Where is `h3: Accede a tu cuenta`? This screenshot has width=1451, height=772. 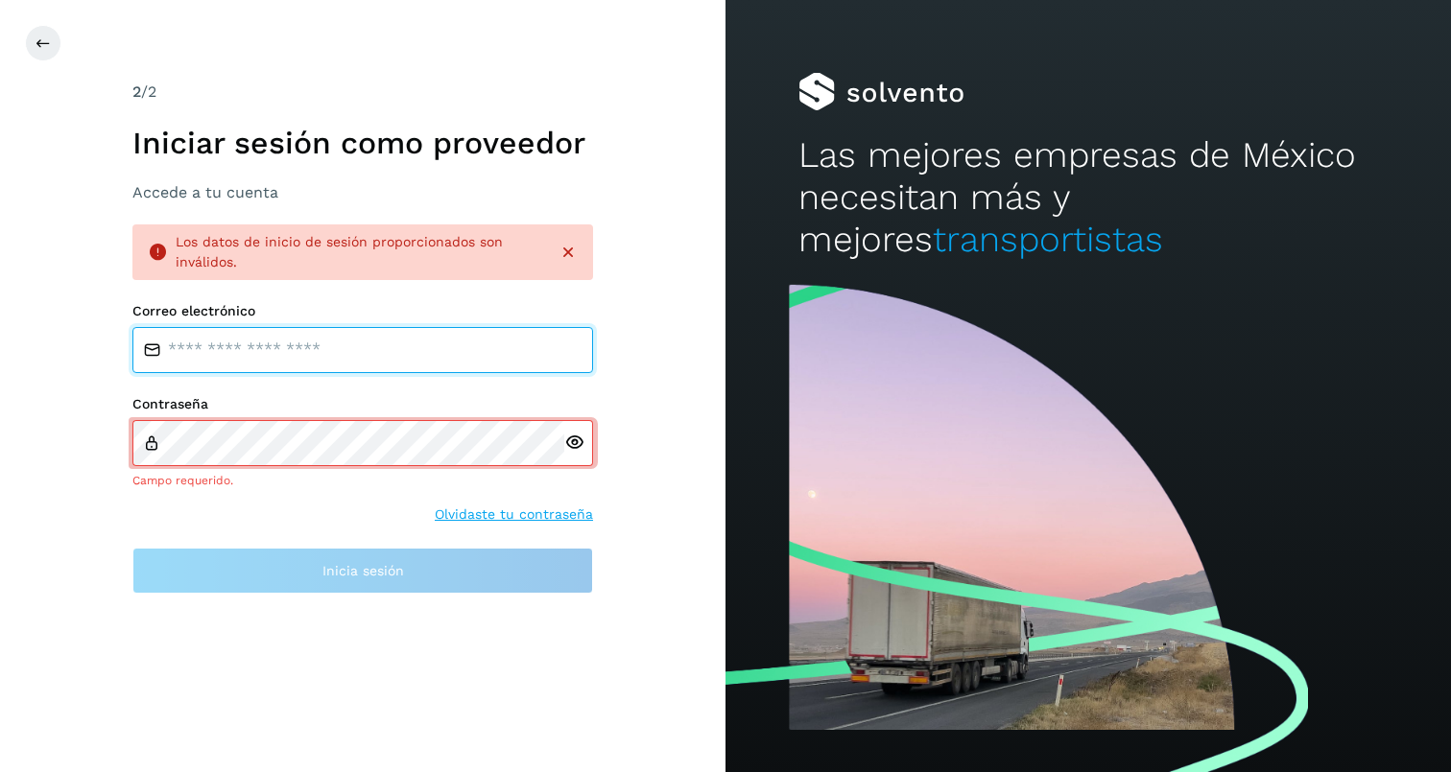
h3: Accede a tu cuenta is located at coordinates (363, 192).